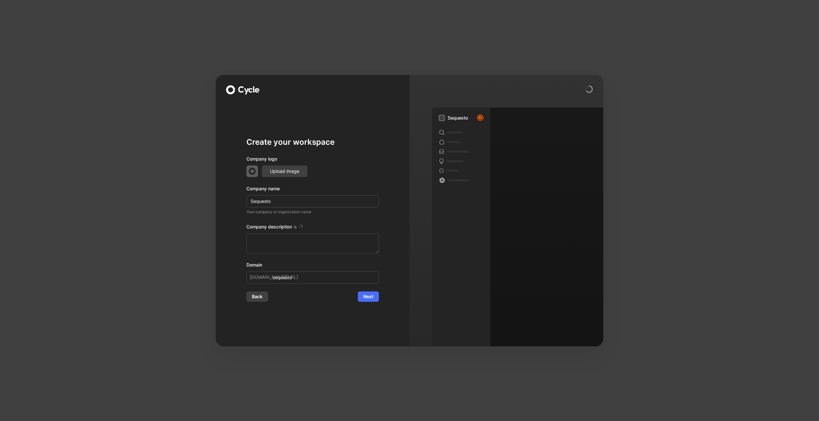  I want to click on button: Upload image, so click(284, 171).